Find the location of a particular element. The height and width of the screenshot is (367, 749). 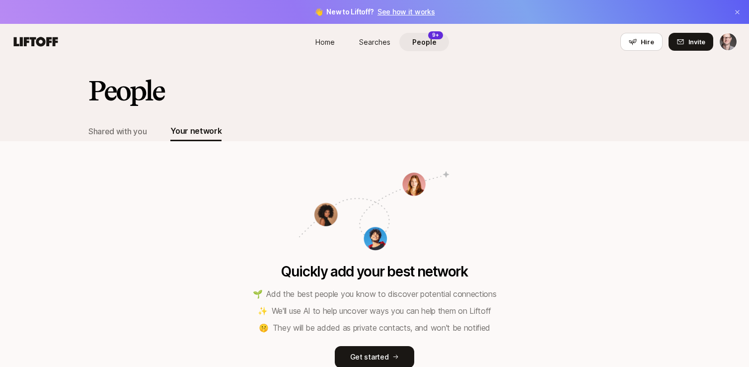

span: Home is located at coordinates (325, 42).